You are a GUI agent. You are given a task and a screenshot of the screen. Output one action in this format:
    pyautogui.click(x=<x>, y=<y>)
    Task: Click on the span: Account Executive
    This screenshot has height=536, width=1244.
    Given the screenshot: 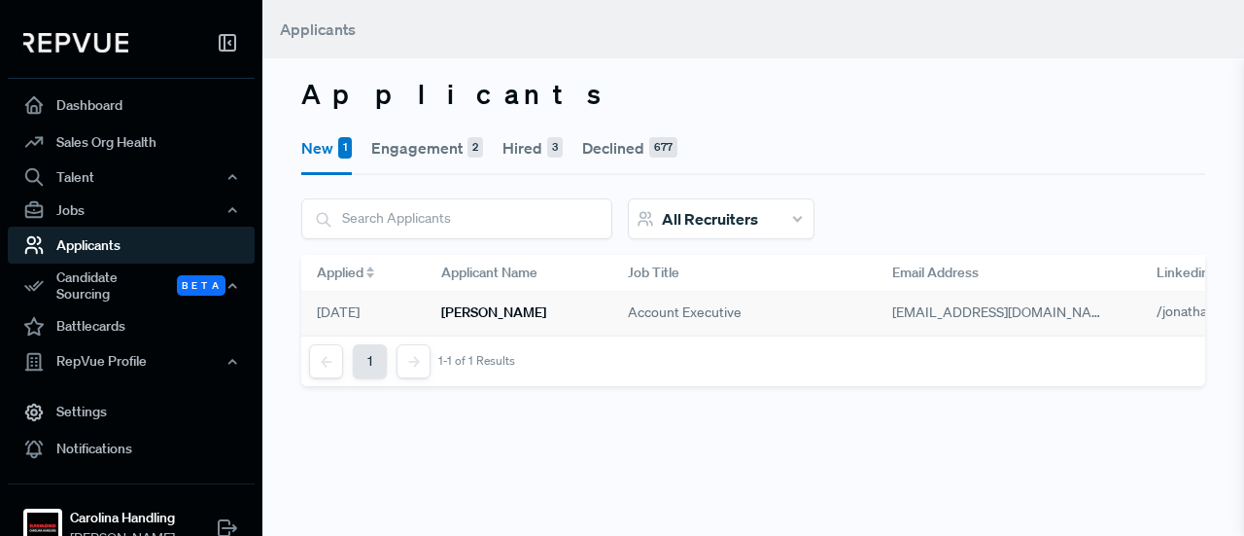 What is the action you would take?
    pyautogui.click(x=684, y=312)
    